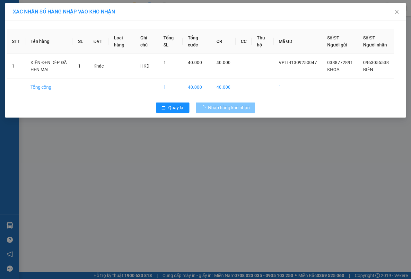  Describe the element at coordinates (64, 12) in the screenshot. I see `span: XÁC NHẬN SỐ HÀNG NHẬP VÀO KHO NHẬN` at that location.